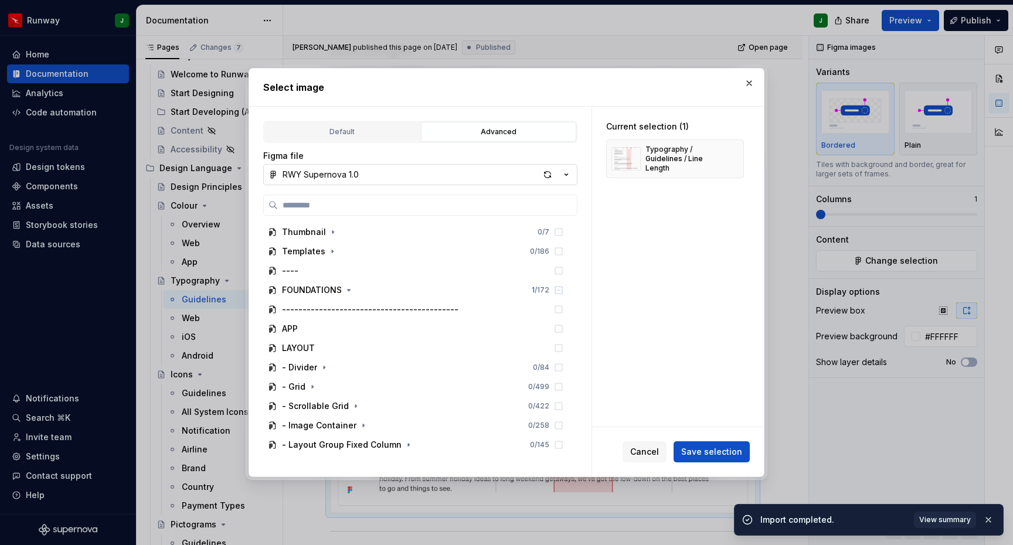 The image size is (1013, 545). Describe the element at coordinates (539, 445) in the screenshot. I see `div: 0 / 145` at that location.